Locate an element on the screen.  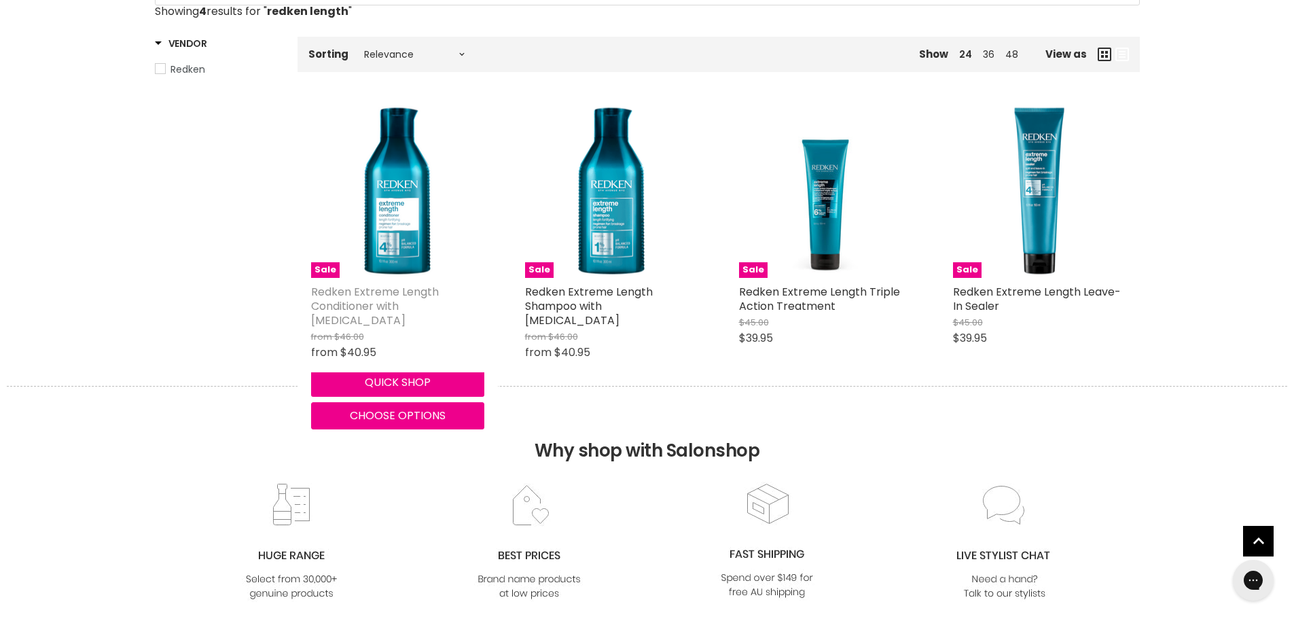
a: Back to top is located at coordinates (1258, 541).